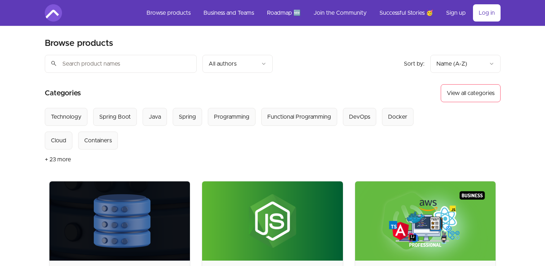 The height and width of the screenshot is (266, 545). Describe the element at coordinates (79, 43) in the screenshot. I see `h2: Browse products` at that location.